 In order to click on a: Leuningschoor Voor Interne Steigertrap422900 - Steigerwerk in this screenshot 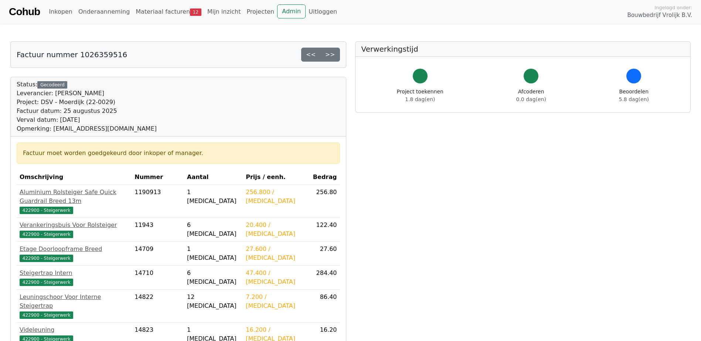, I will do `click(74, 306)`.